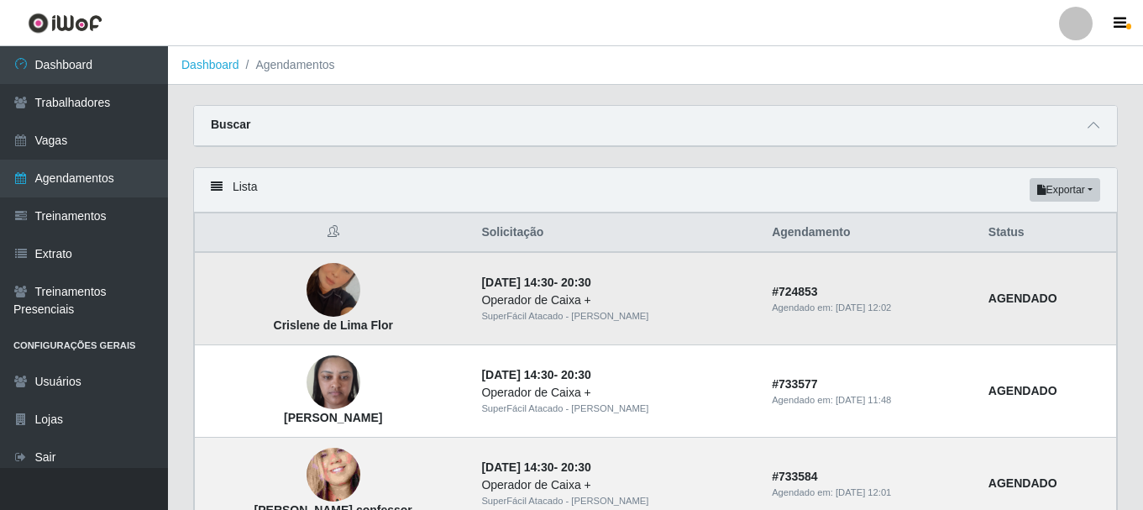  What do you see at coordinates (333, 325) in the screenshot?
I see `strong: Crislene de Lima Flor` at bounding box center [333, 325].